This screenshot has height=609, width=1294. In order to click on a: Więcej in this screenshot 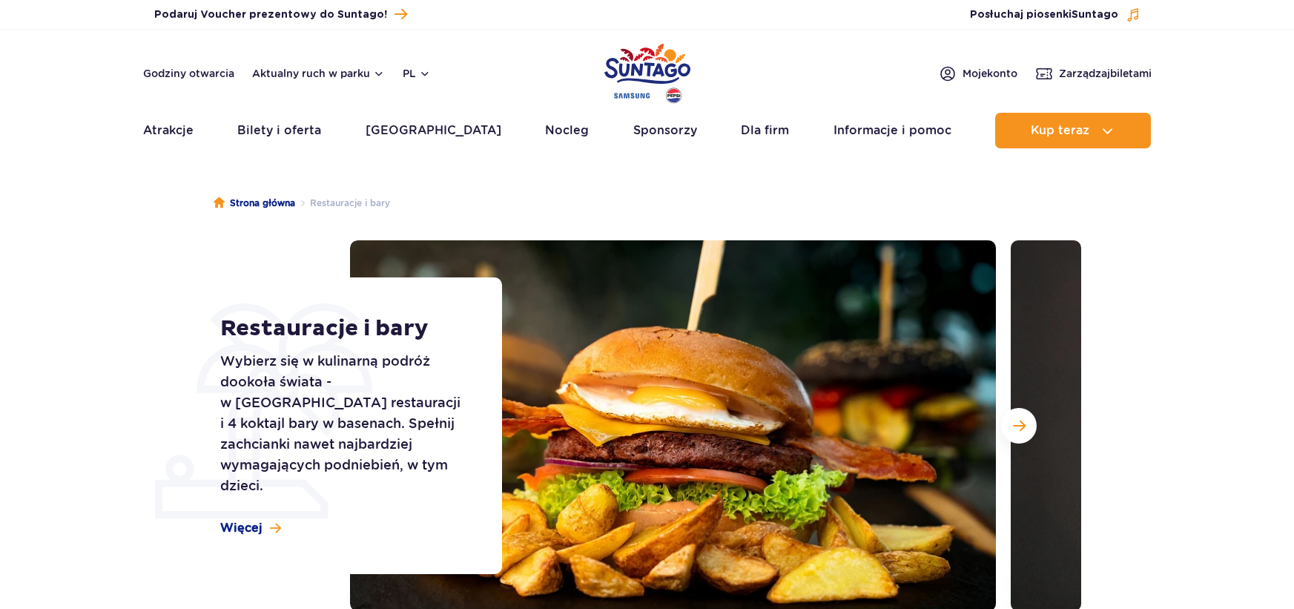, I will do `click(251, 528)`.